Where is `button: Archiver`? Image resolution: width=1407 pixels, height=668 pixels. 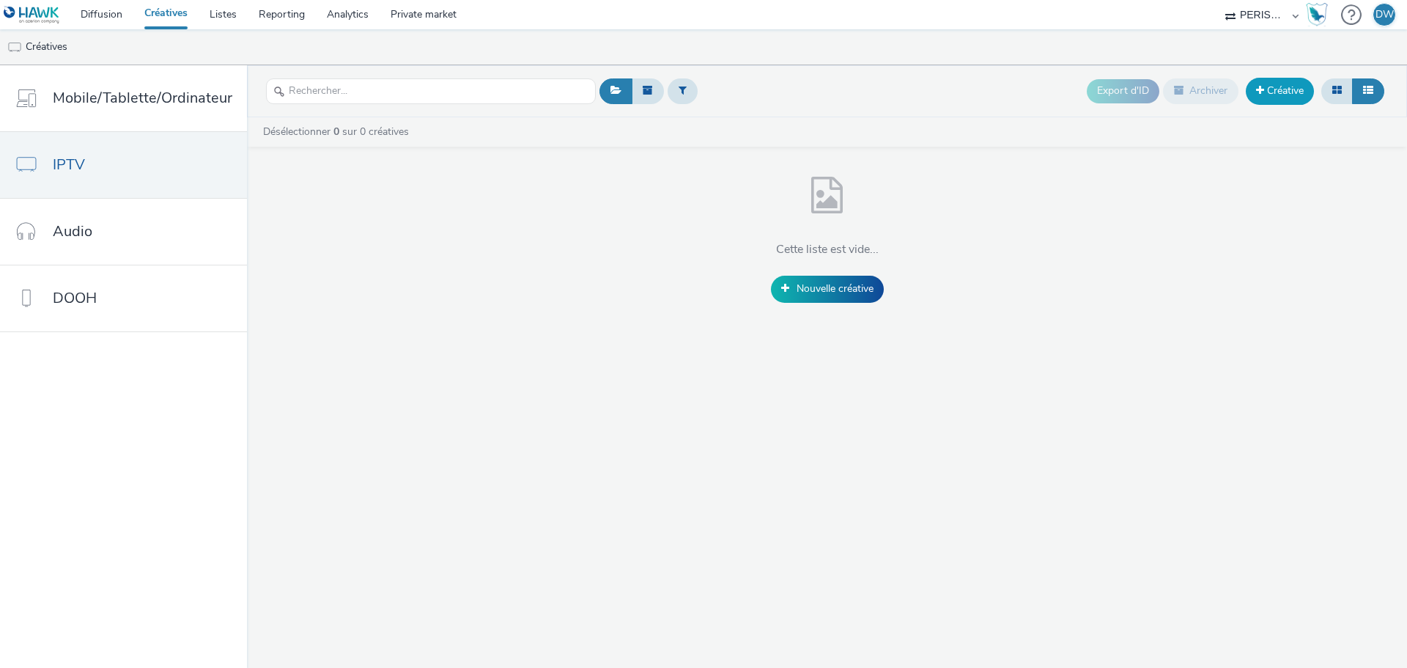
button: Archiver is located at coordinates (1200, 91).